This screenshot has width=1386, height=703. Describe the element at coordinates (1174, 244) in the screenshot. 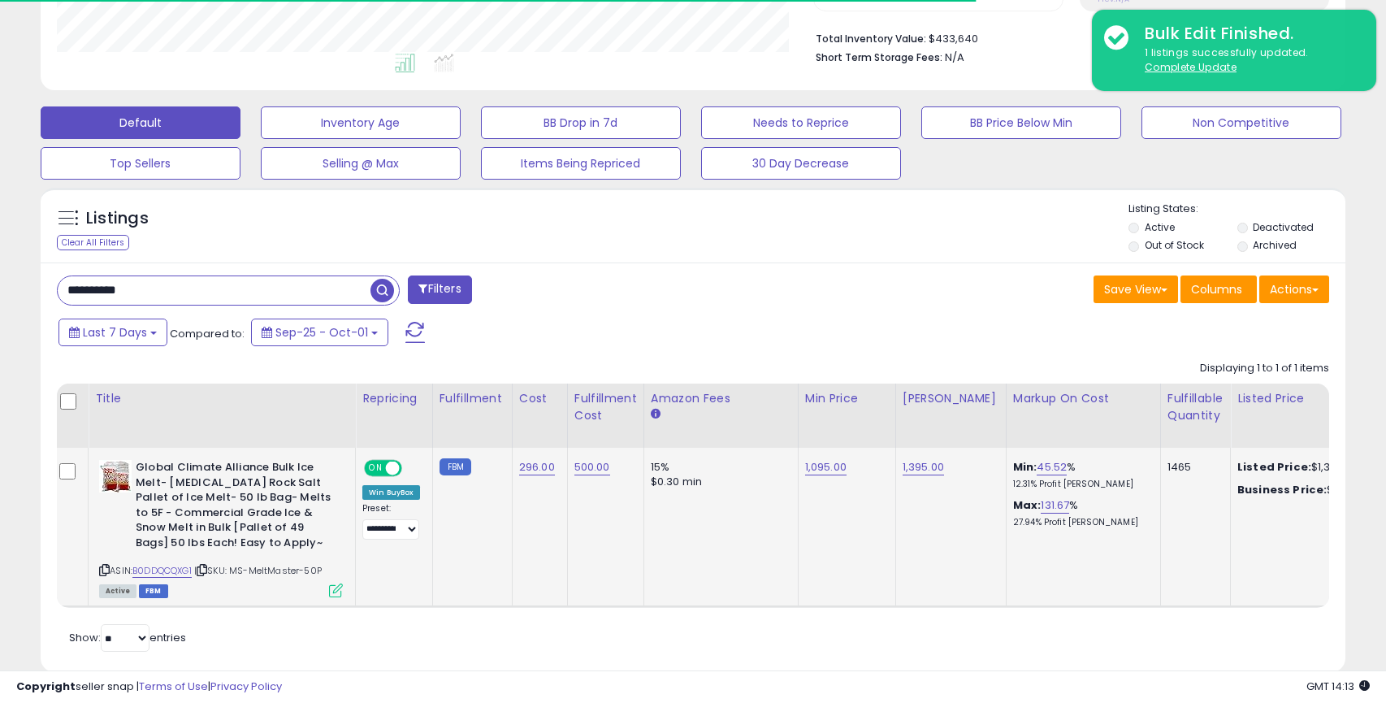

I see `label: Out of Stock` at that location.